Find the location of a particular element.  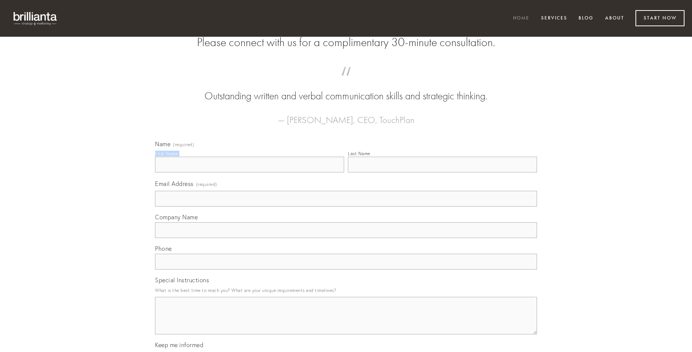

blockquote: Outstanding written and verbal communication skills and strategic thinking. is located at coordinates (346, 89).